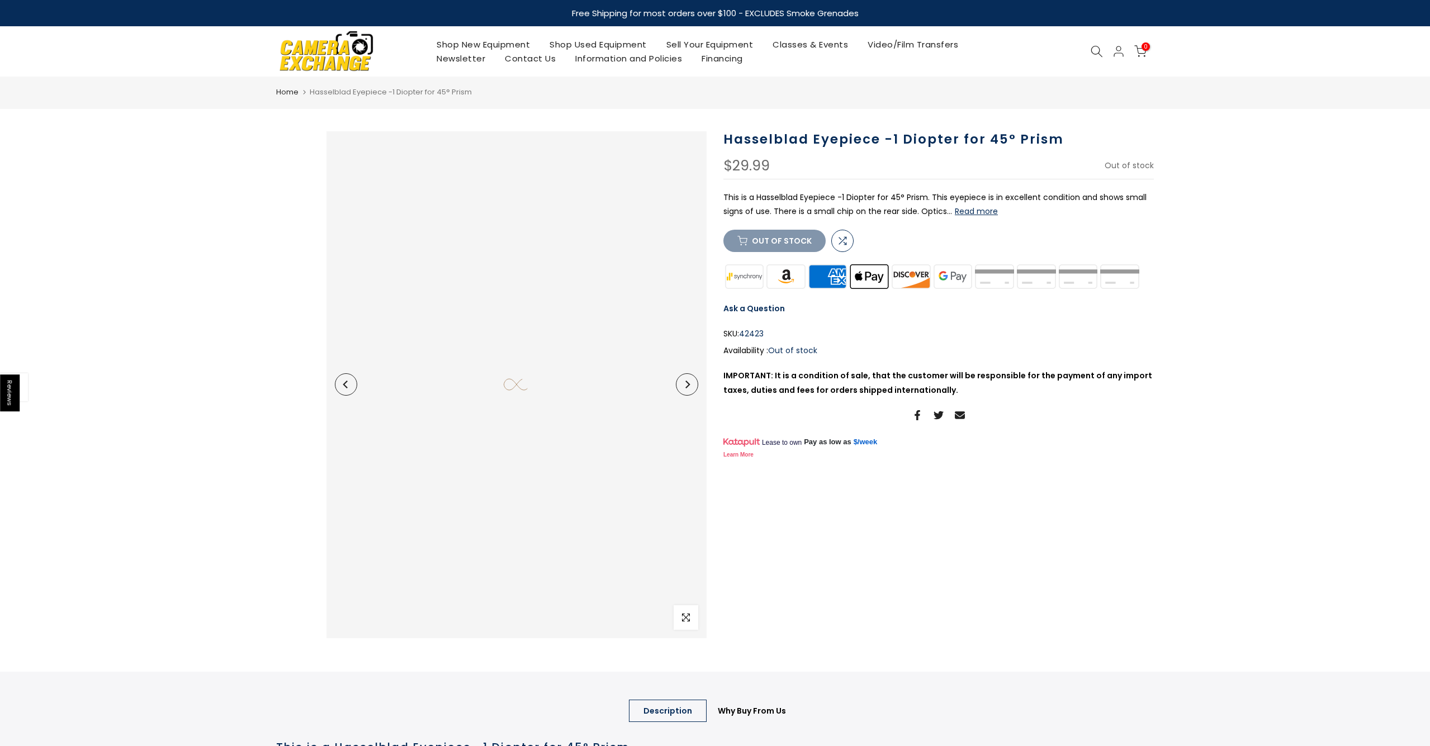 This screenshot has height=746, width=1430. Describe the element at coordinates (939, 350) in the screenshot. I see `div: Availability :` at that location.